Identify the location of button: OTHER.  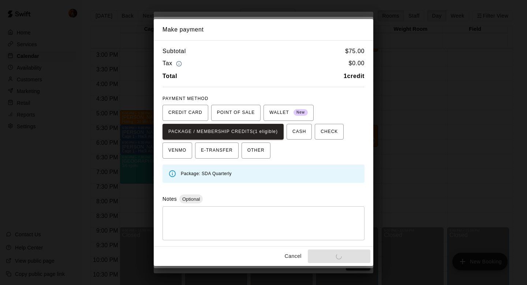
(256, 150).